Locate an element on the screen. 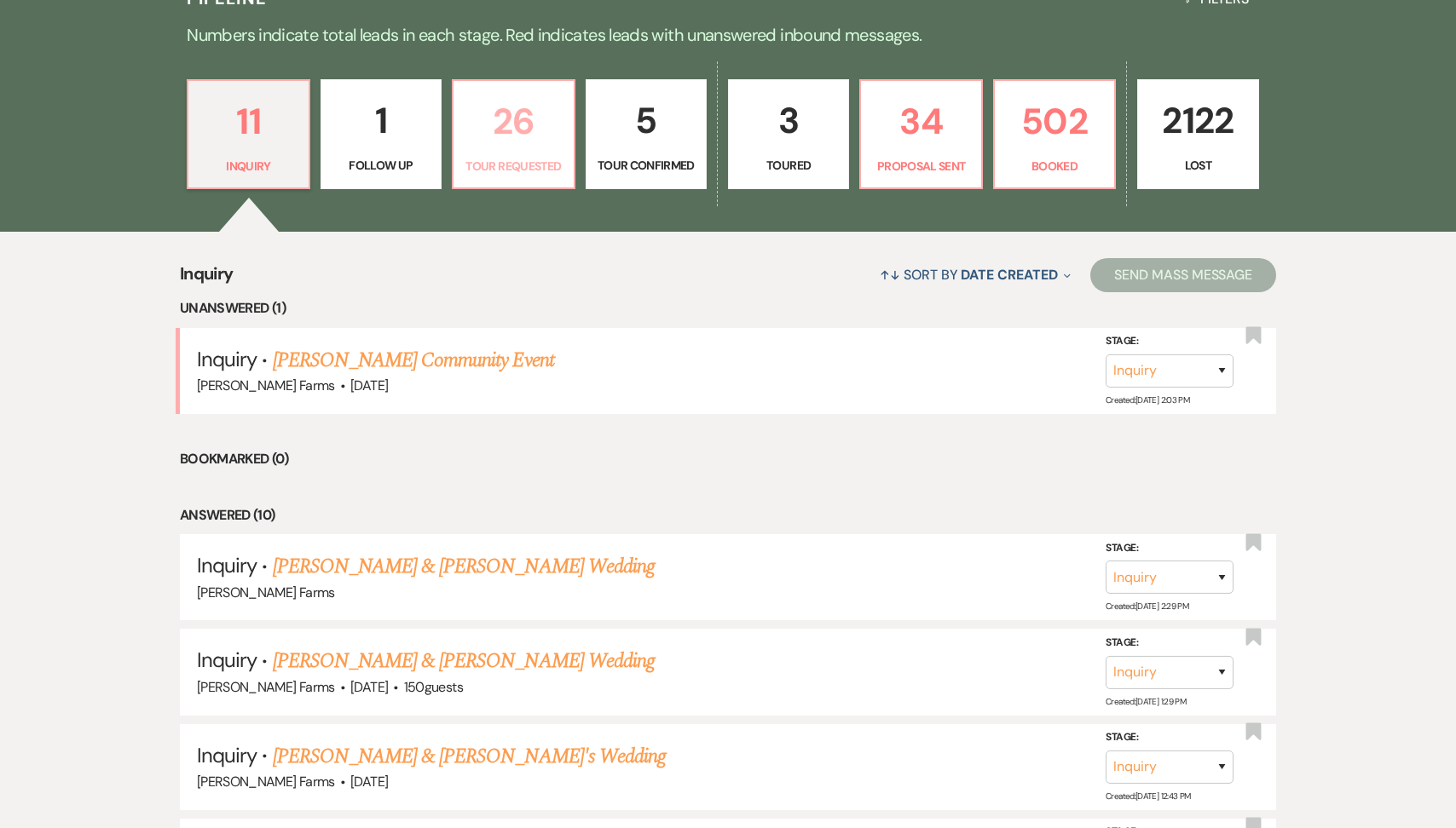  a: 34Proposal Sent is located at coordinates (921, 135).